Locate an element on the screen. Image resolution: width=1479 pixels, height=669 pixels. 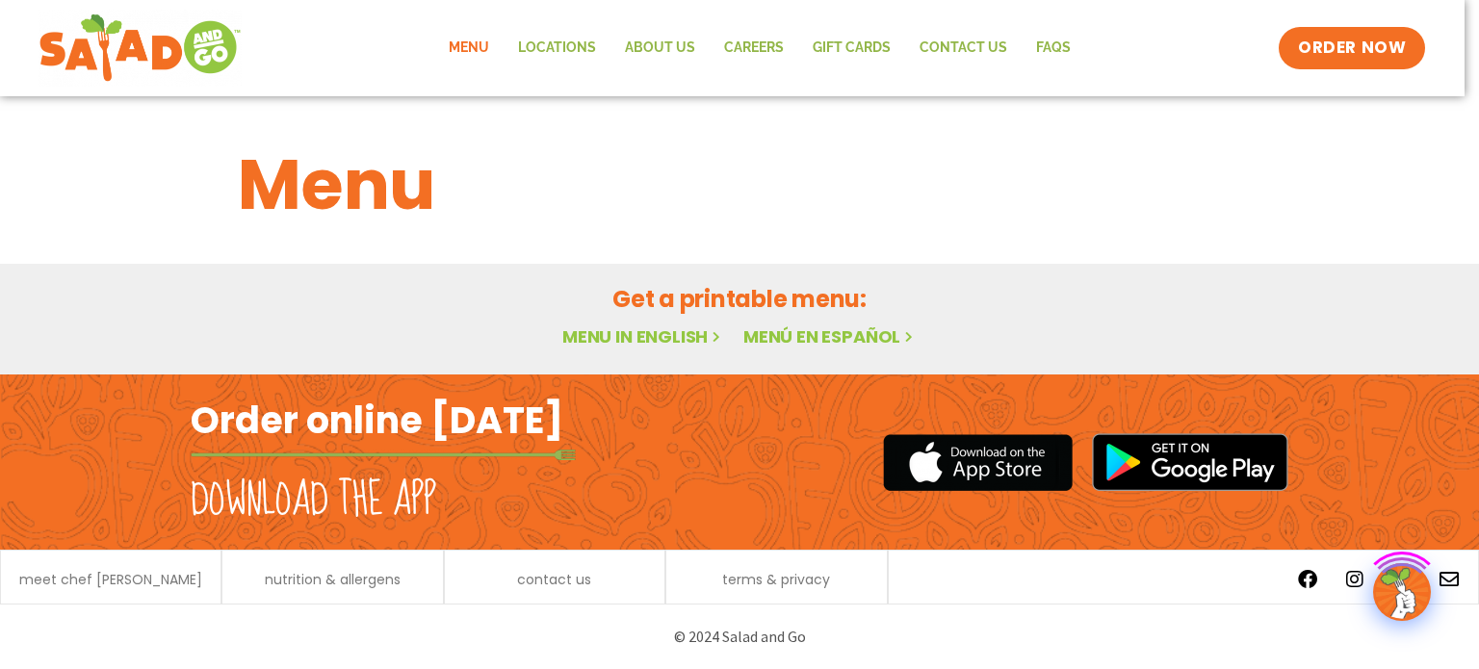
span: terms & privacy is located at coordinates (776, 580).